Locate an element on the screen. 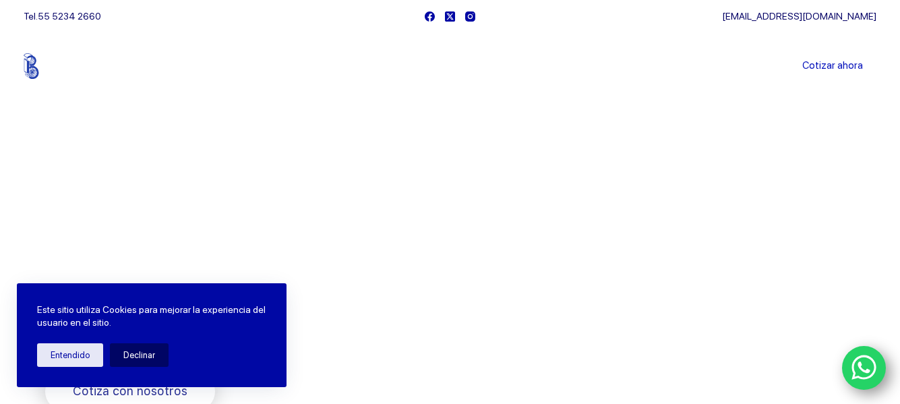  button: Entendido is located at coordinates (70, 354).